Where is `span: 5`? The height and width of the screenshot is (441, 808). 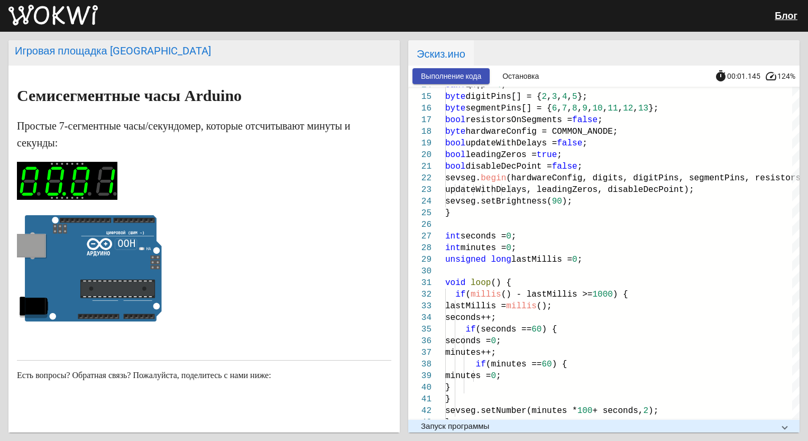 span: 5 is located at coordinates (575, 97).